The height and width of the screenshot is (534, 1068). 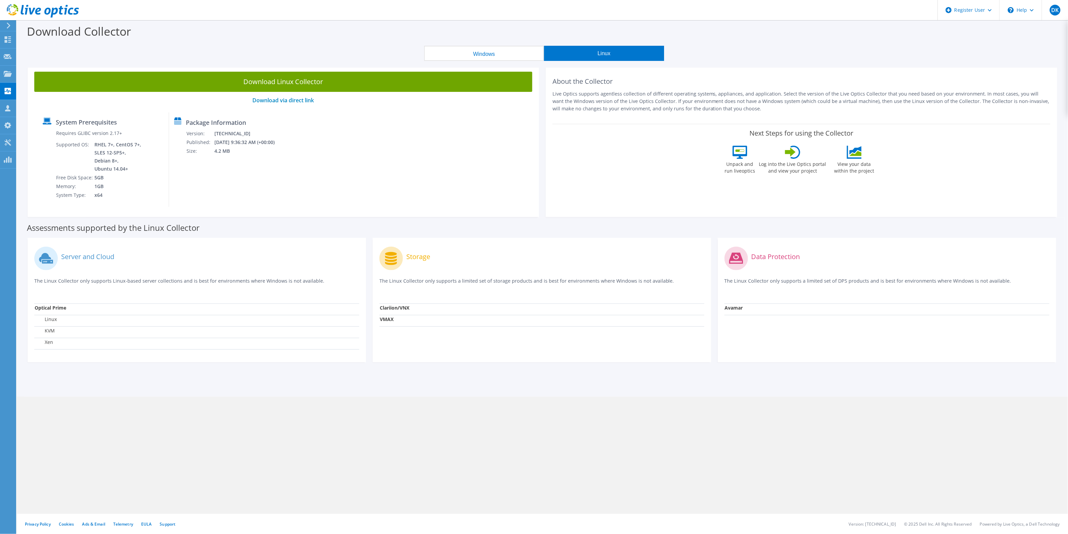 I want to click on td: Version:, so click(x=200, y=133).